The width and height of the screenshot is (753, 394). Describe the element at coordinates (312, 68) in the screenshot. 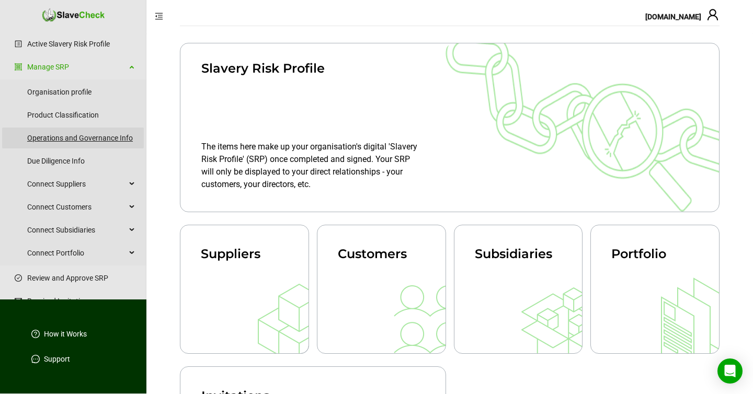

I see `div: Slavery Risk Profile` at that location.